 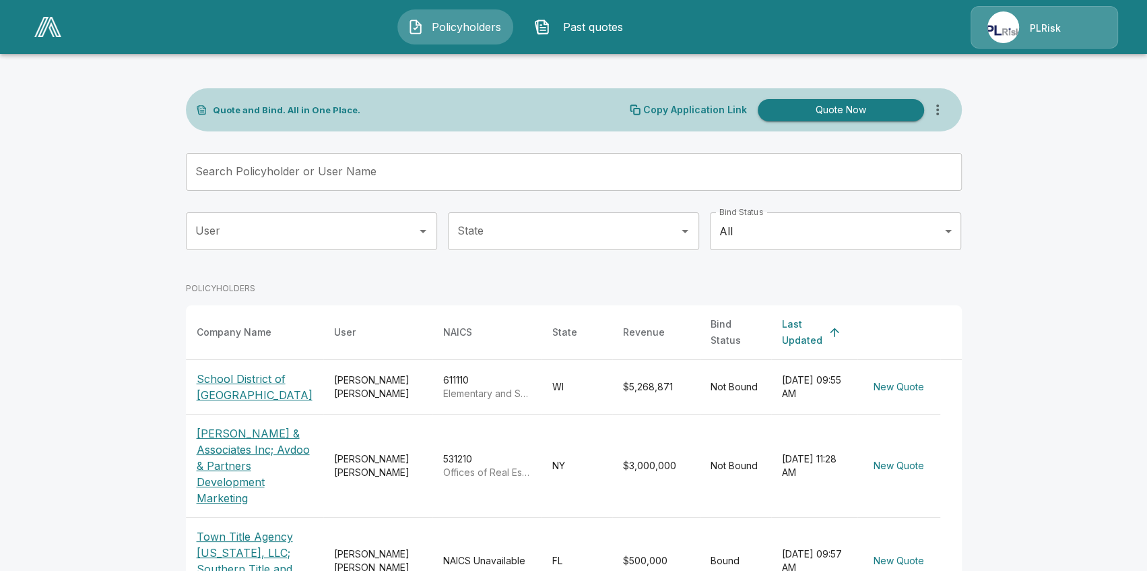 What do you see at coordinates (487, 466) in the screenshot?
I see `div: 531210` at bounding box center [487, 466].